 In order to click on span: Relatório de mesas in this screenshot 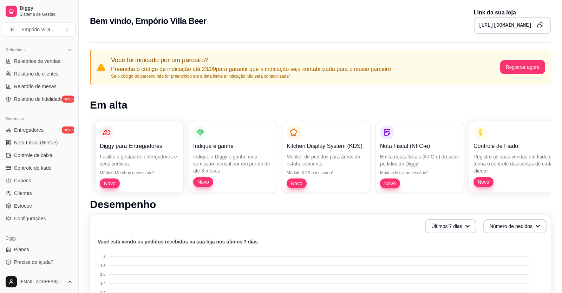, I will do `click(35, 86)`.